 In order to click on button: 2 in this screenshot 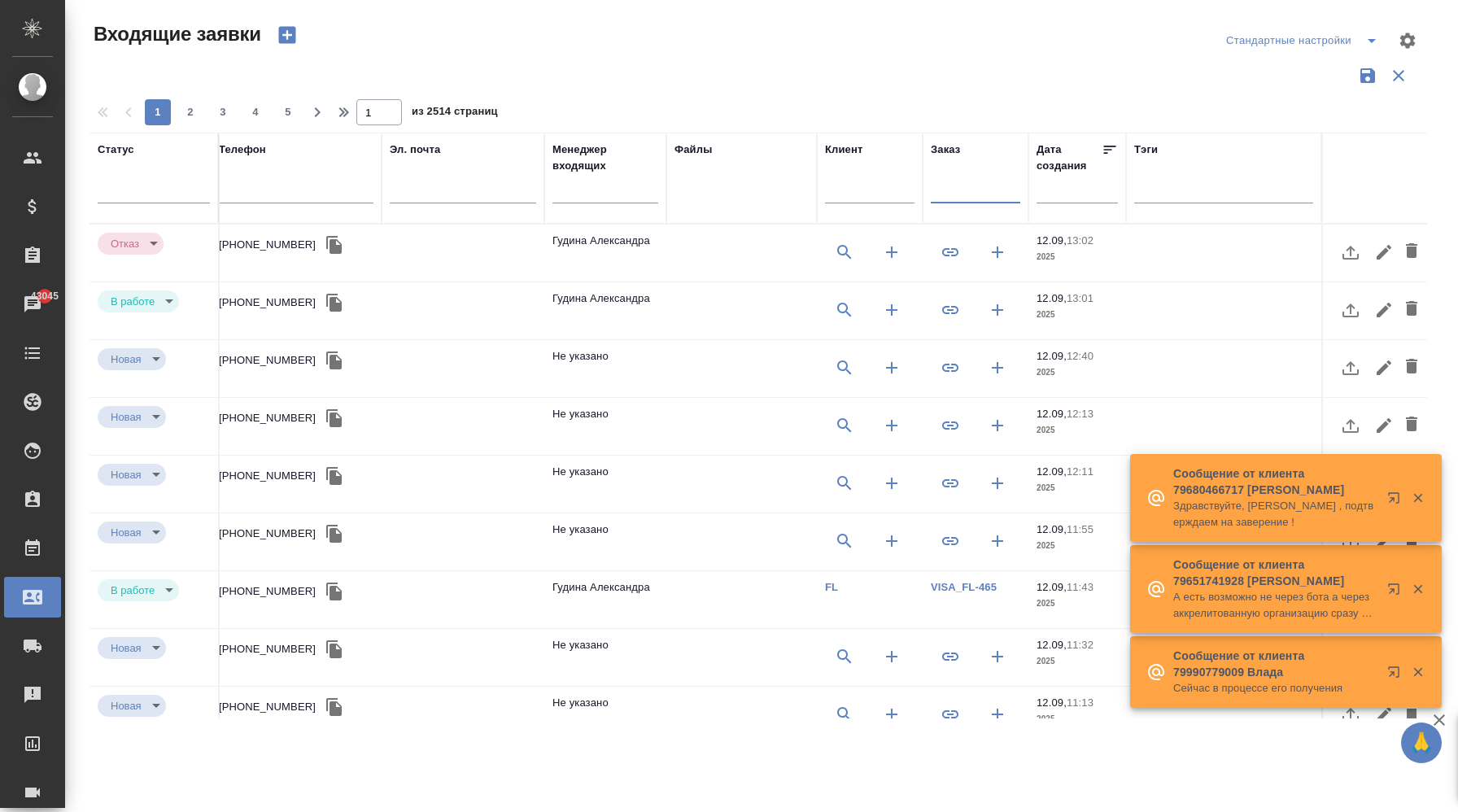, I will do `click(190, 113)`.